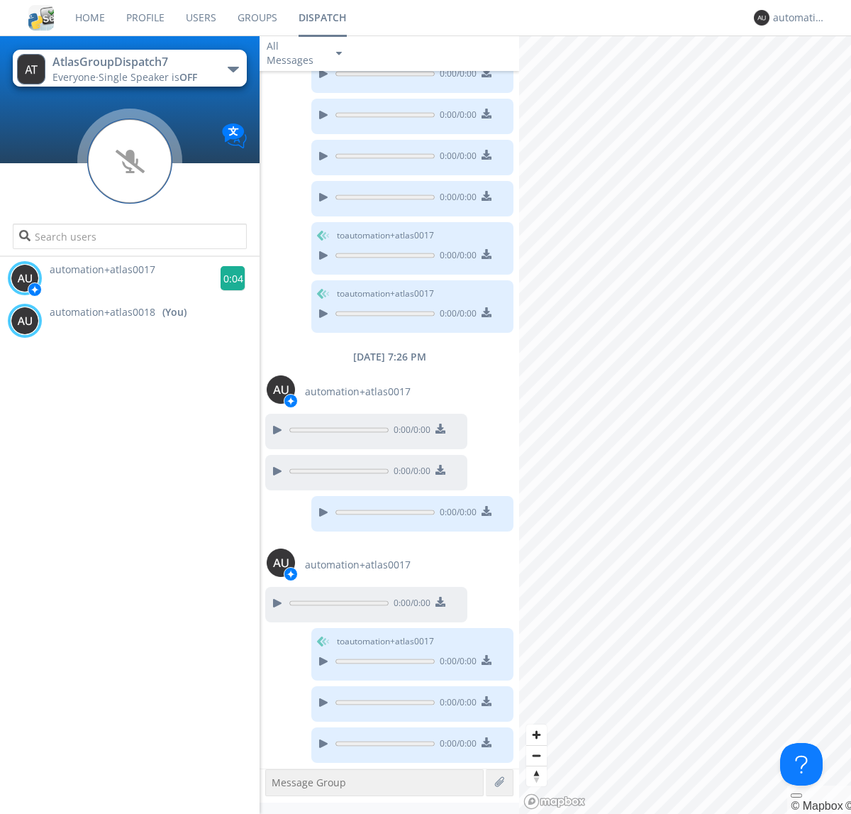 Image resolution: width=851 pixels, height=814 pixels. What do you see at coordinates (339, 53) in the screenshot?
I see `img: caret-down-sm.svg` at bounding box center [339, 53].